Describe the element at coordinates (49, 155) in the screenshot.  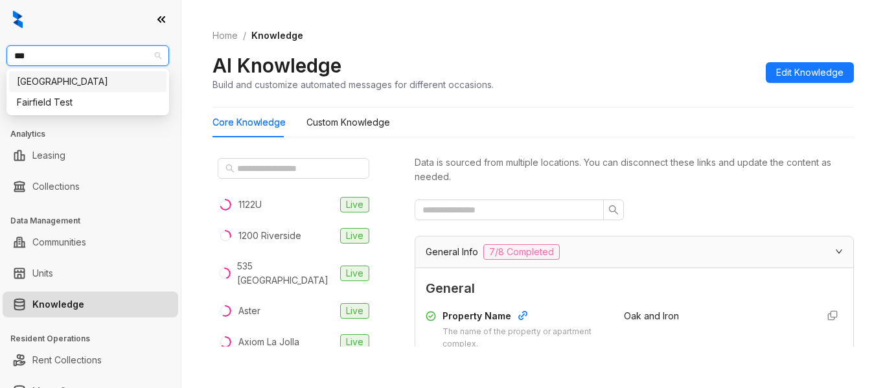
I see `a: Leasing` at that location.